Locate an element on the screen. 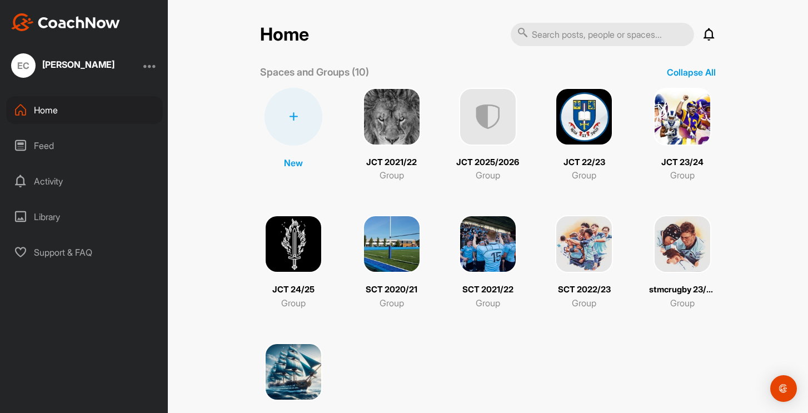 Image resolution: width=808 pixels, height=413 pixels. p: stmcrugby 23/24 SCT is located at coordinates (682, 290).